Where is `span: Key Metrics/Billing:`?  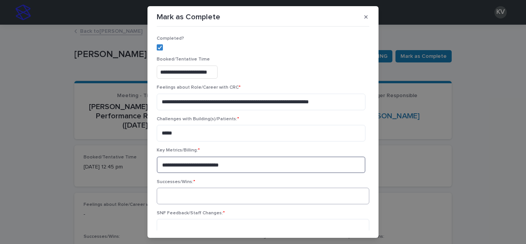
span: Key Metrics/Billing: is located at coordinates (178, 150).